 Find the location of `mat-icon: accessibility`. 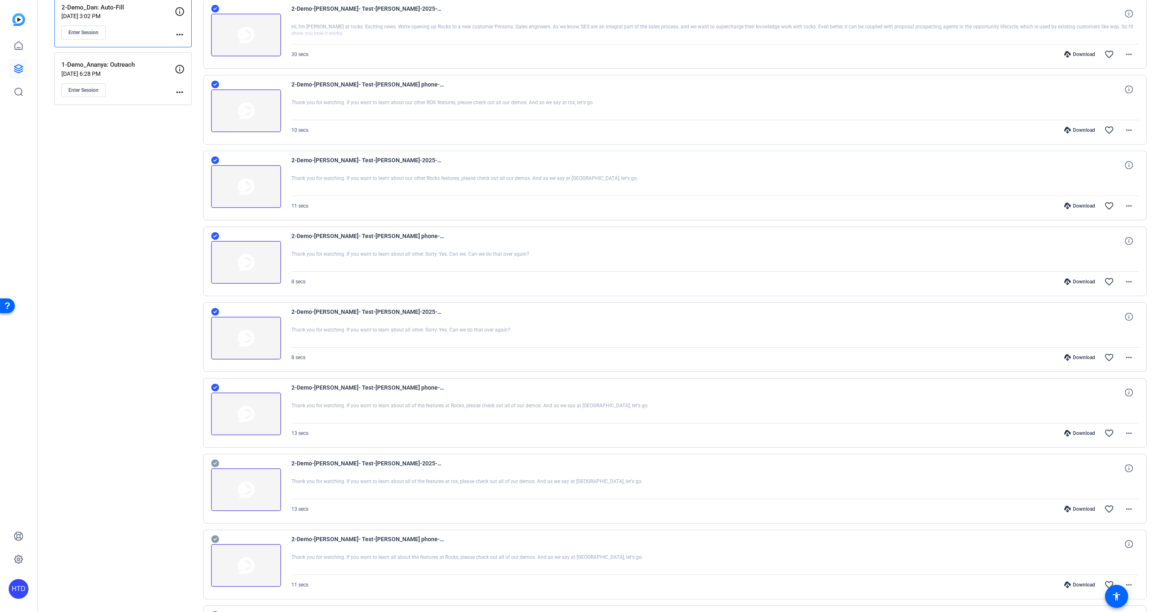

mat-icon: accessibility is located at coordinates (1116, 597).